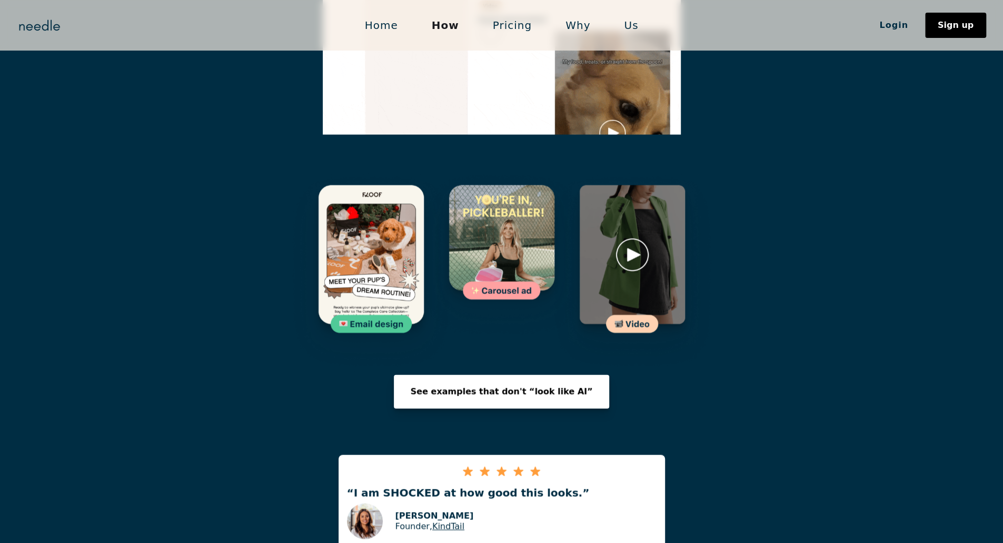  What do you see at coordinates (502, 493) in the screenshot?
I see `p: “I am SHOCKED at how good this looks.”` at bounding box center [502, 493].